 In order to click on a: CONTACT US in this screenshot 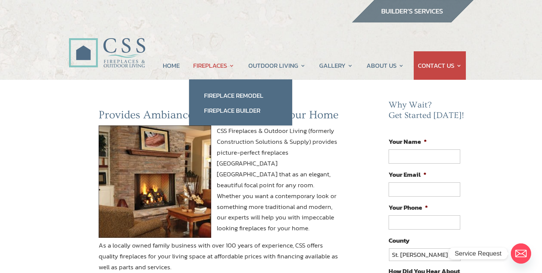, I will do `click(439, 66)`.